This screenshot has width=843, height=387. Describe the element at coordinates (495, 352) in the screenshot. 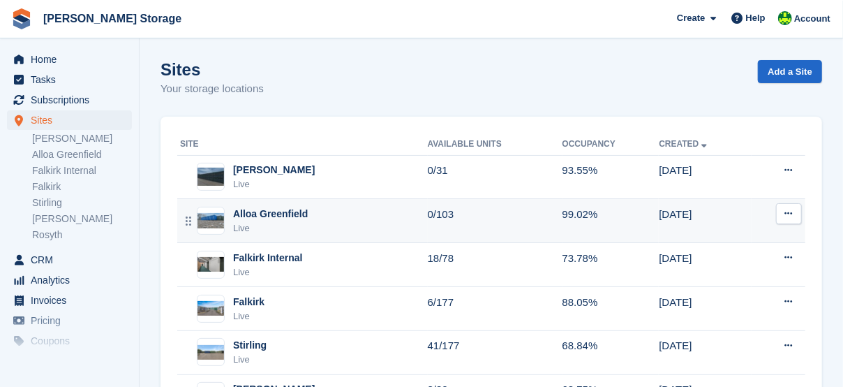

I see `td: 41/177` at that location.